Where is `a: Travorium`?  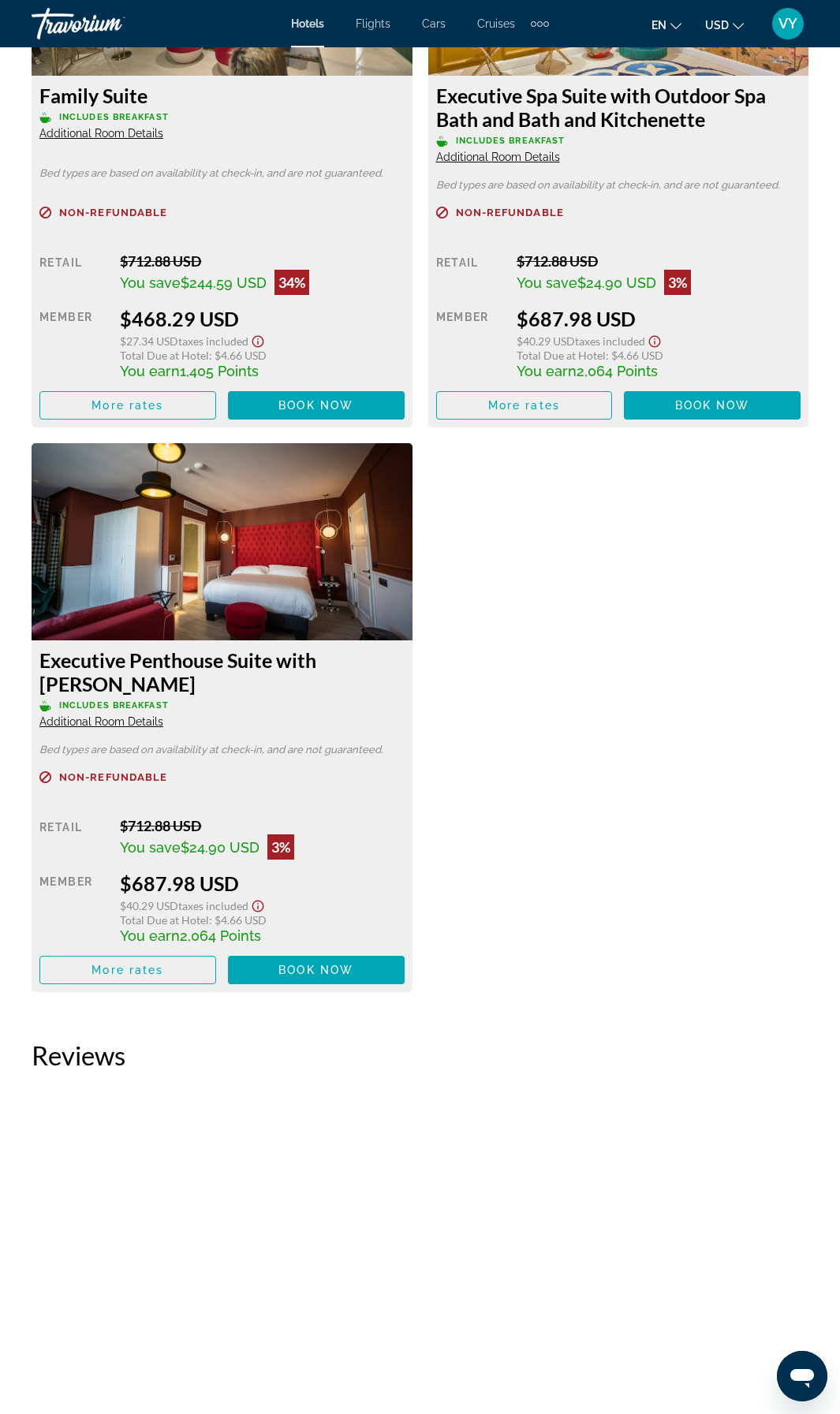 a: Travorium is located at coordinates (111, 23).